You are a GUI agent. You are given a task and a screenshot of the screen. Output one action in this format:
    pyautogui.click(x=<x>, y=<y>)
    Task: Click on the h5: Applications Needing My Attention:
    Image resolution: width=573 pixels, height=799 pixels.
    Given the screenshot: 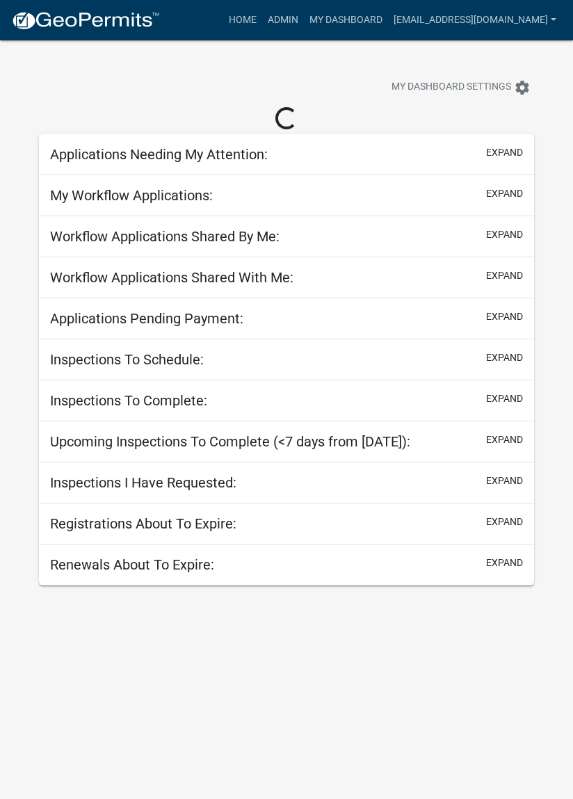 What is the action you would take?
    pyautogui.click(x=159, y=154)
    